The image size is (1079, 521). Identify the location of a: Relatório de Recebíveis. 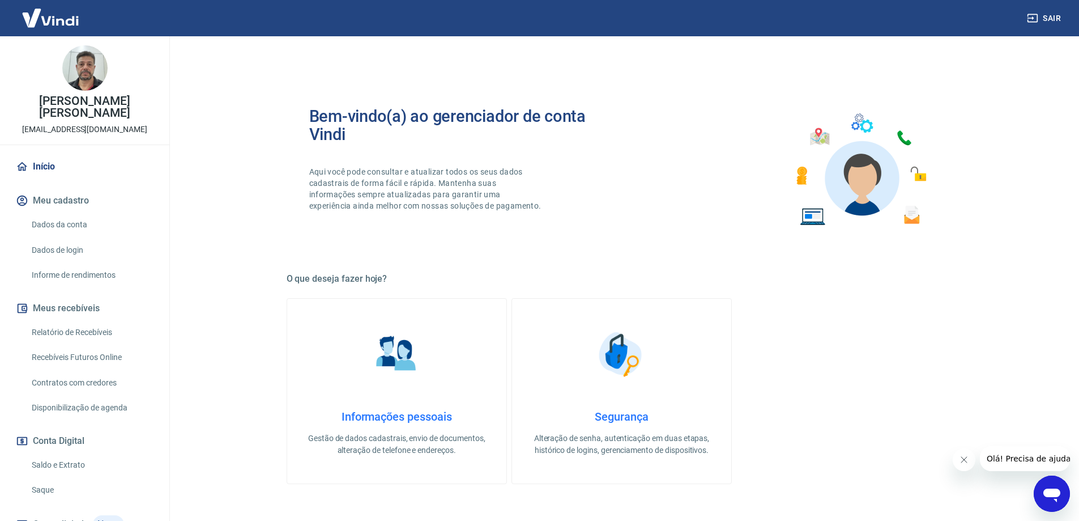
(91, 332).